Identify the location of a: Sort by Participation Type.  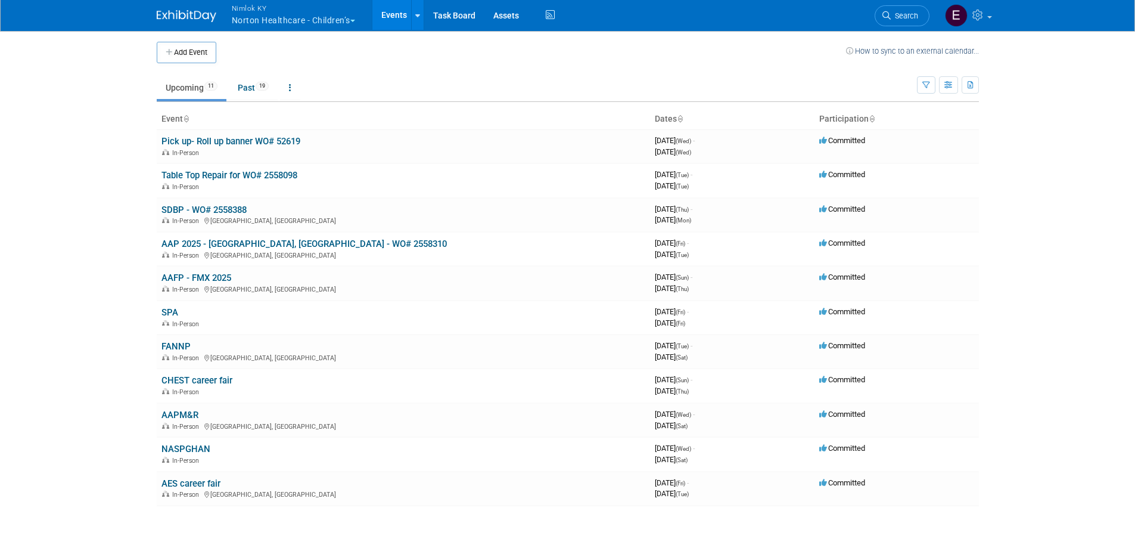
(872, 119).